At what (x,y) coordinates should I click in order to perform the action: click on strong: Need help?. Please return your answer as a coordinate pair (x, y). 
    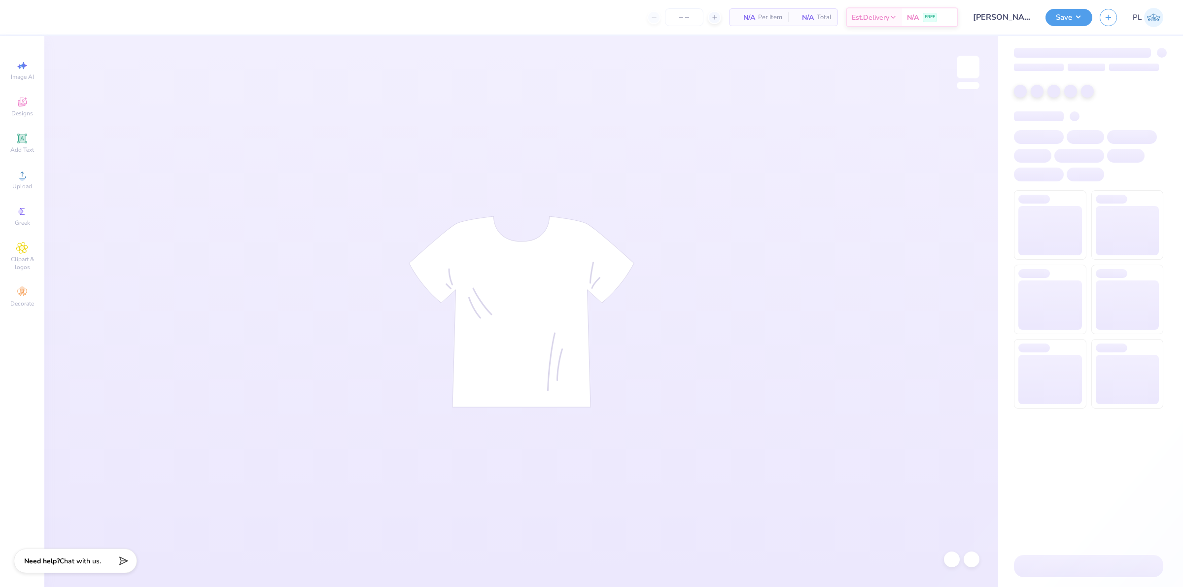
    Looking at the image, I should click on (42, 561).